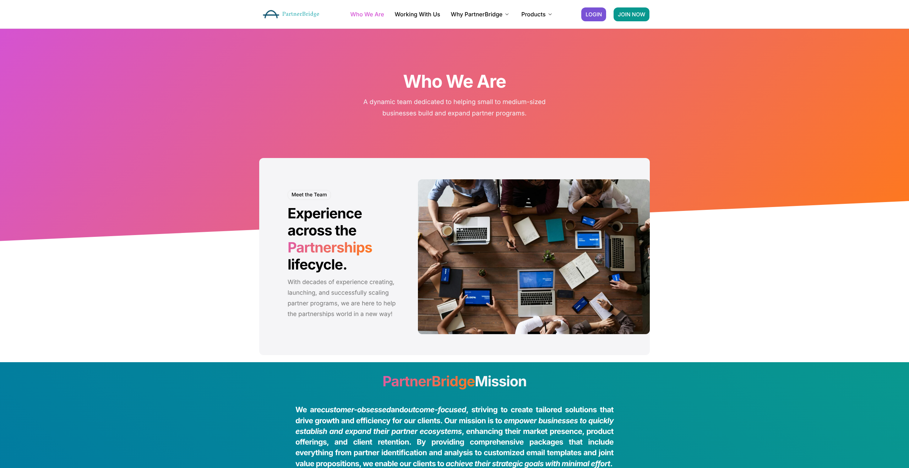 This screenshot has height=468, width=909. I want to click on p: With decades of experience creating, launching, and successfully scaling partner programs, we are..., so click(342, 298).